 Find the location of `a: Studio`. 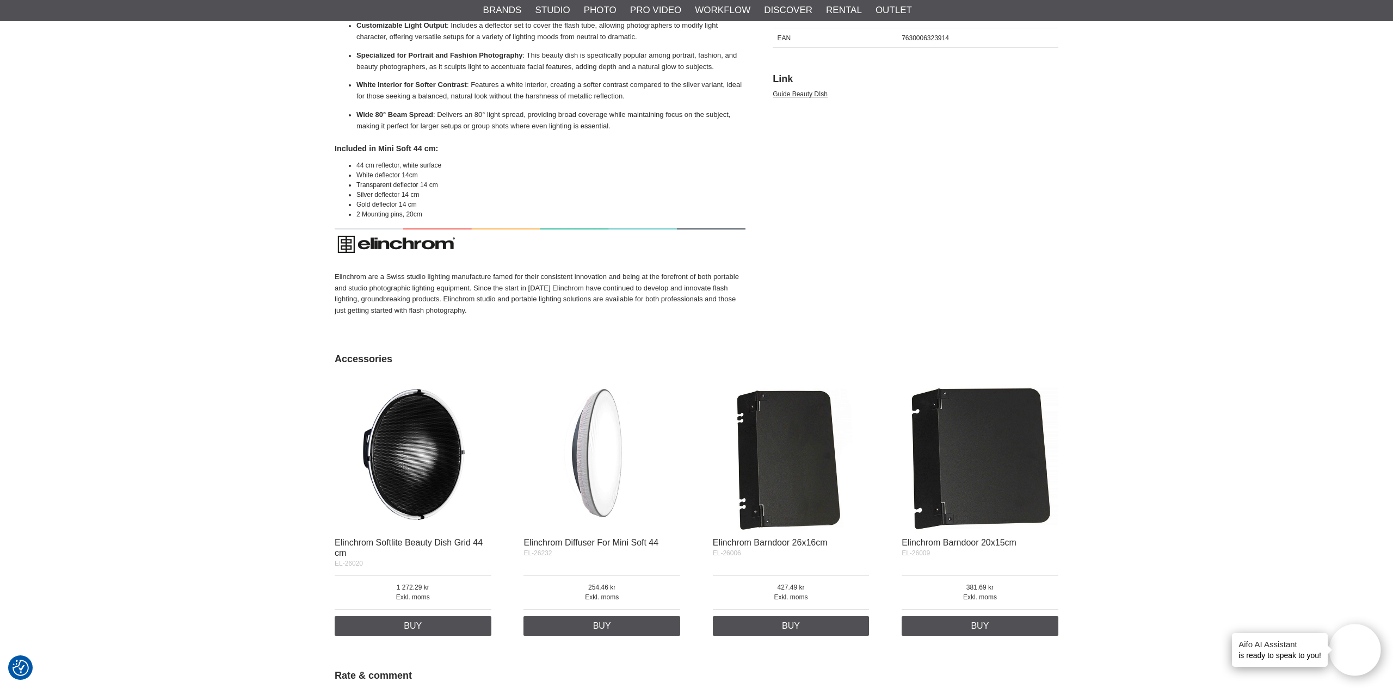

a: Studio is located at coordinates (552, 10).